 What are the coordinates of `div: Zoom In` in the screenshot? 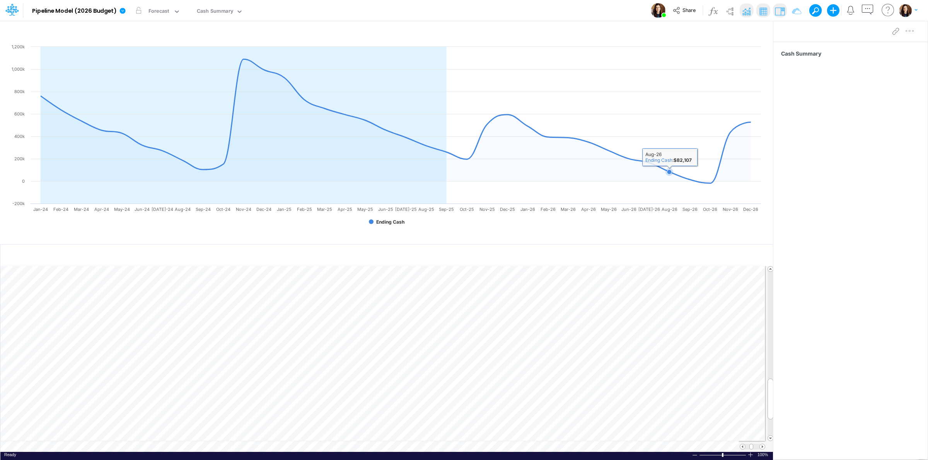 It's located at (750, 455).